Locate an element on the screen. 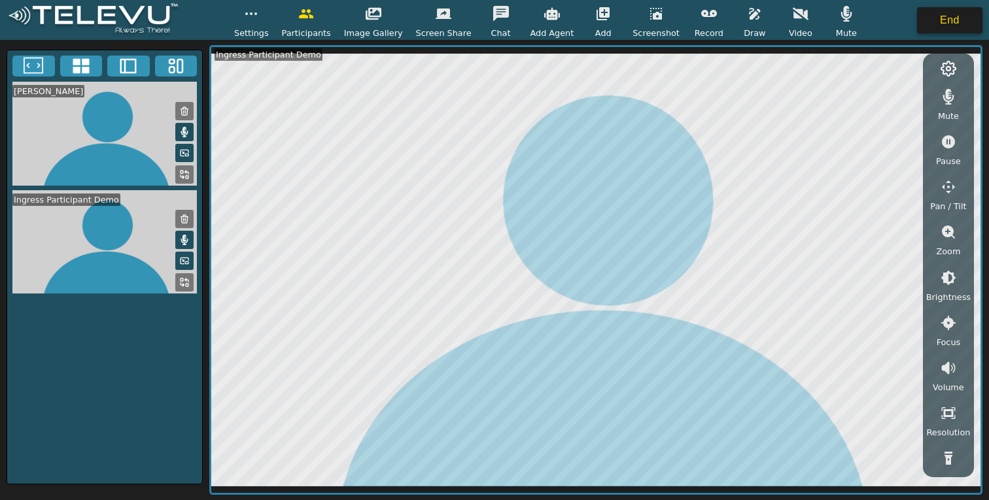  span: Video is located at coordinates (800, 33).